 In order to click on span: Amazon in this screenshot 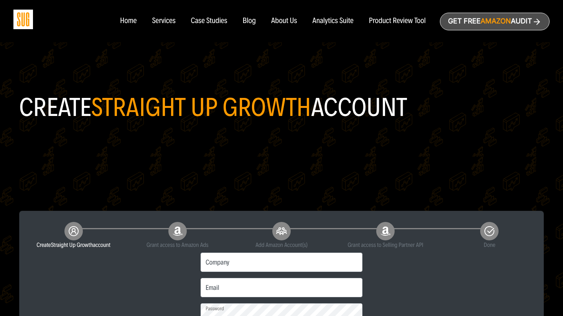, I will do `click(496, 21)`.